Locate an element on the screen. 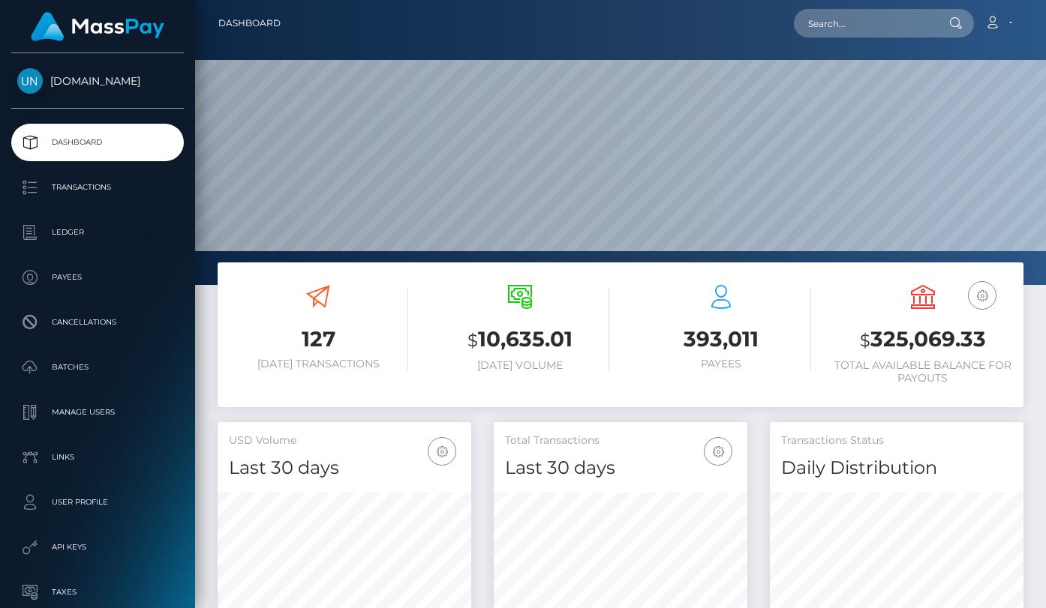  h3: 393,011 is located at coordinates (721, 339).